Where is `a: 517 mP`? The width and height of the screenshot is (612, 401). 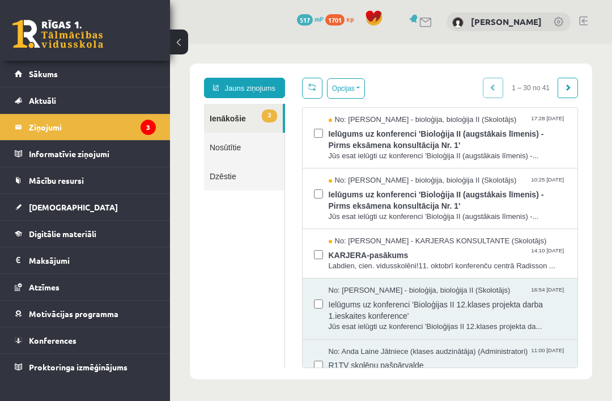
a: 517 mP is located at coordinates (310, 19).